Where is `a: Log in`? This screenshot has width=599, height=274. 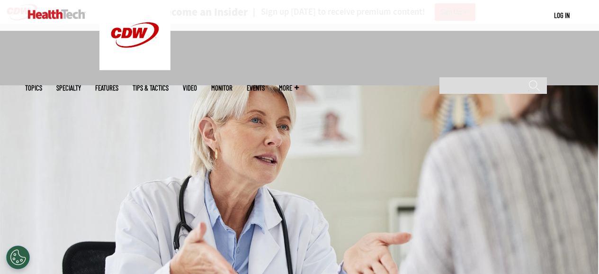 a: Log in is located at coordinates (561, 15).